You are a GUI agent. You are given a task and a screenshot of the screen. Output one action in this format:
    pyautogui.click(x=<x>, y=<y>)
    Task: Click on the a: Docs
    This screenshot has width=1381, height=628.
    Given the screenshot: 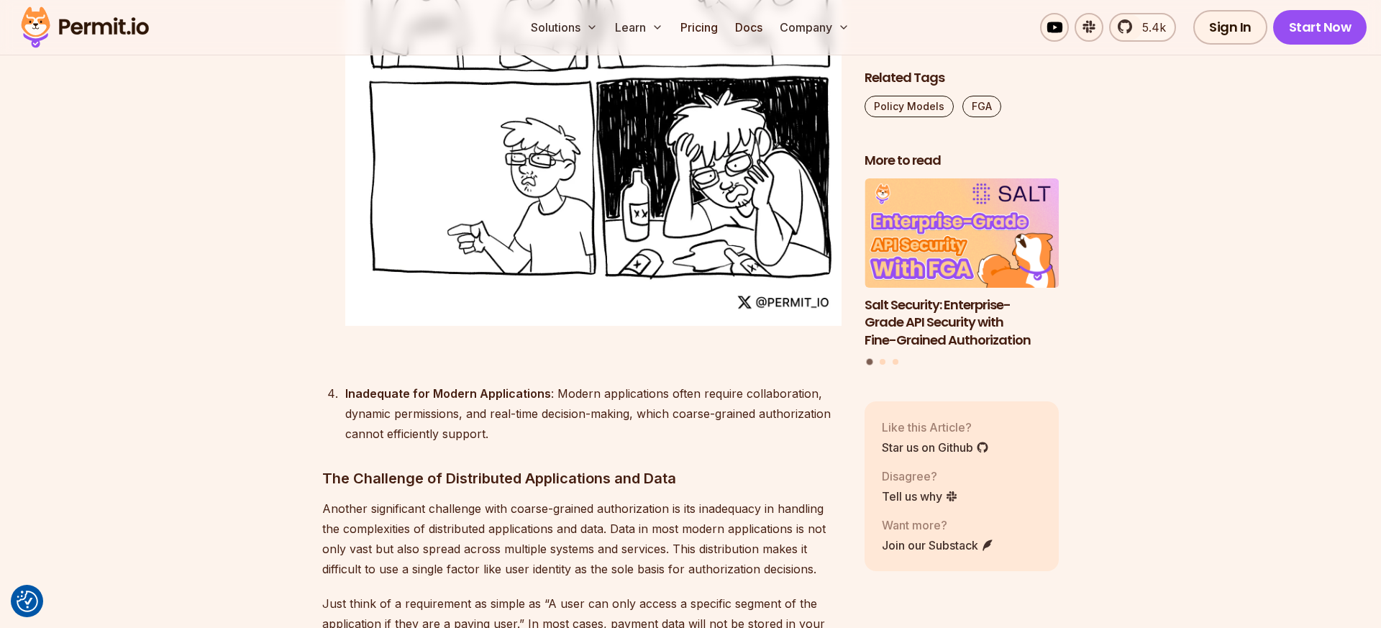 What is the action you would take?
    pyautogui.click(x=749, y=27)
    